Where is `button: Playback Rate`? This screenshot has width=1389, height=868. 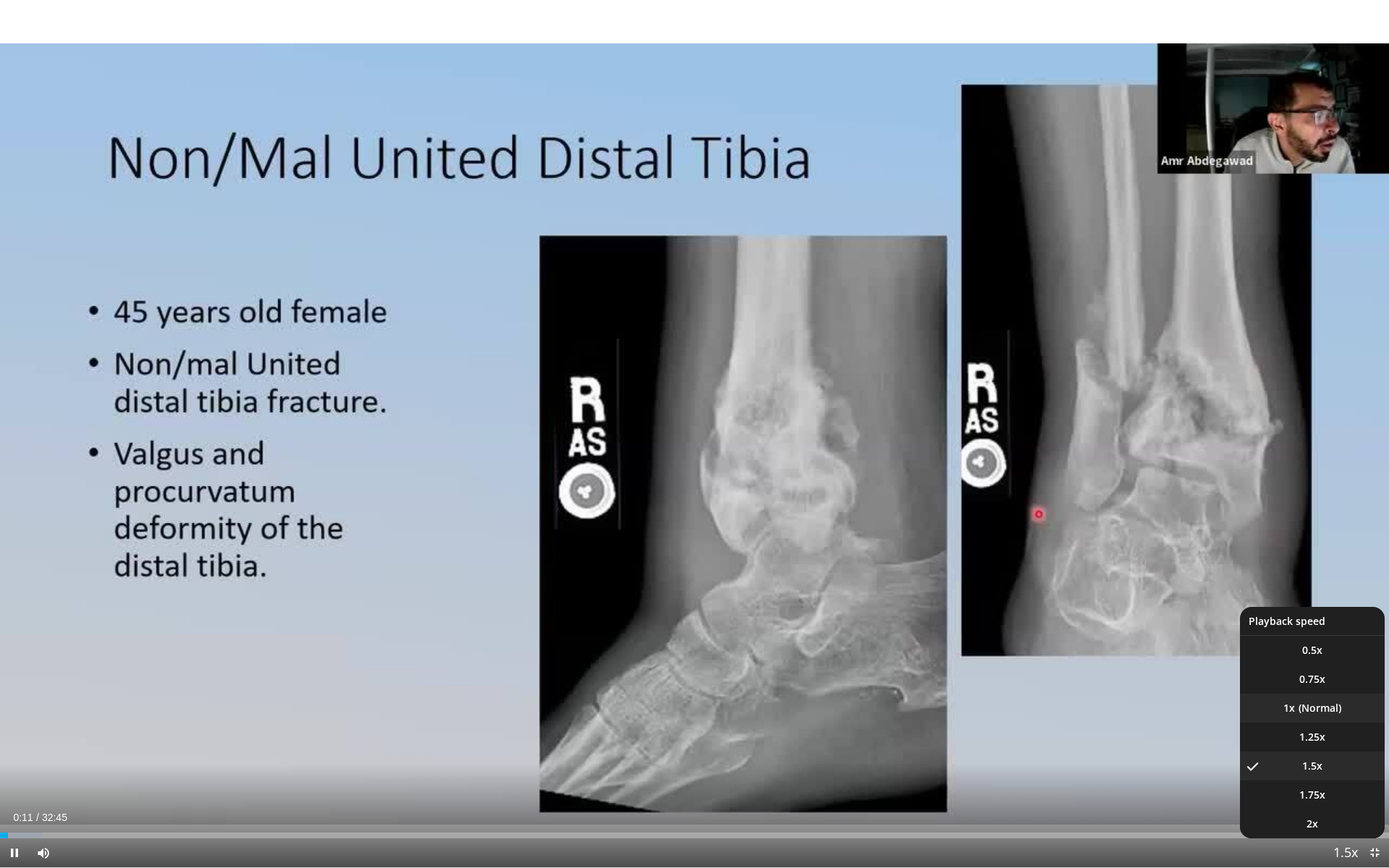 button: Playback Rate is located at coordinates (1346, 853).